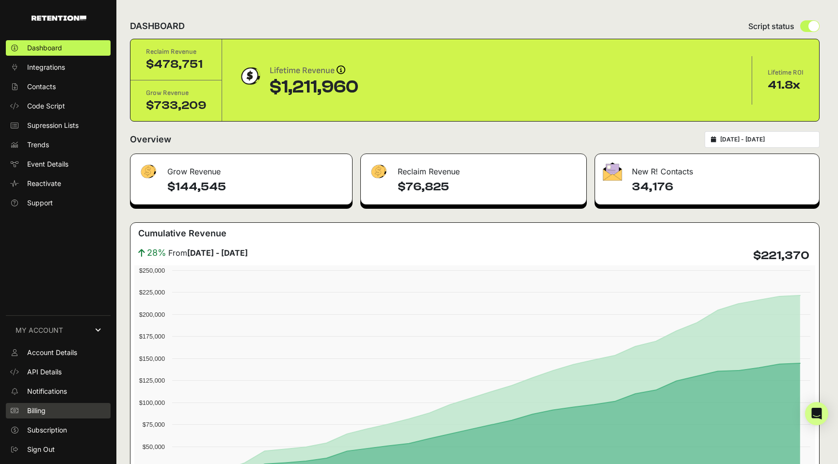 Image resolution: width=838 pixels, height=464 pixels. Describe the element at coordinates (152, 359) in the screenshot. I see `text: $150,000` at that location.